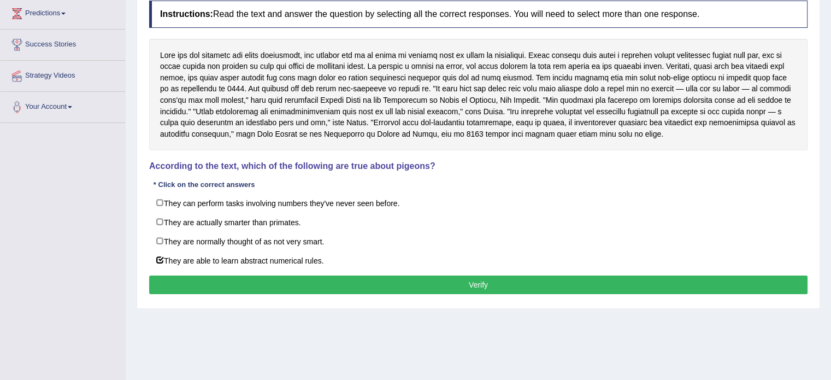  I want to click on button: Verify, so click(478, 285).